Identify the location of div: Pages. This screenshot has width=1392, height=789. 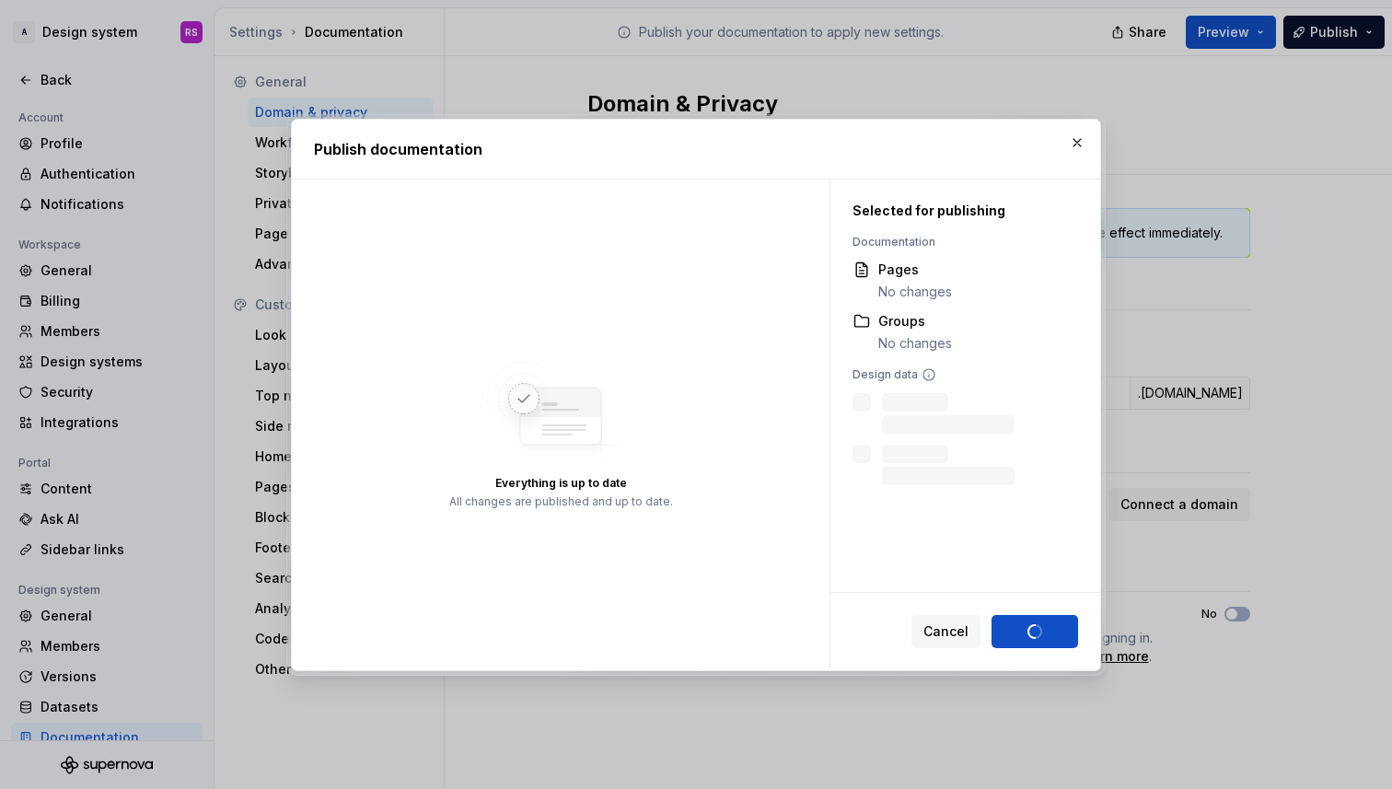
(915, 270).